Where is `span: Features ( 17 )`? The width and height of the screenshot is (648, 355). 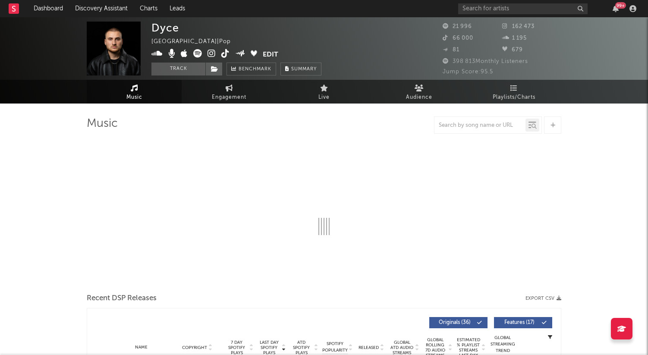 span: Features ( 17 ) is located at coordinates (519, 323).